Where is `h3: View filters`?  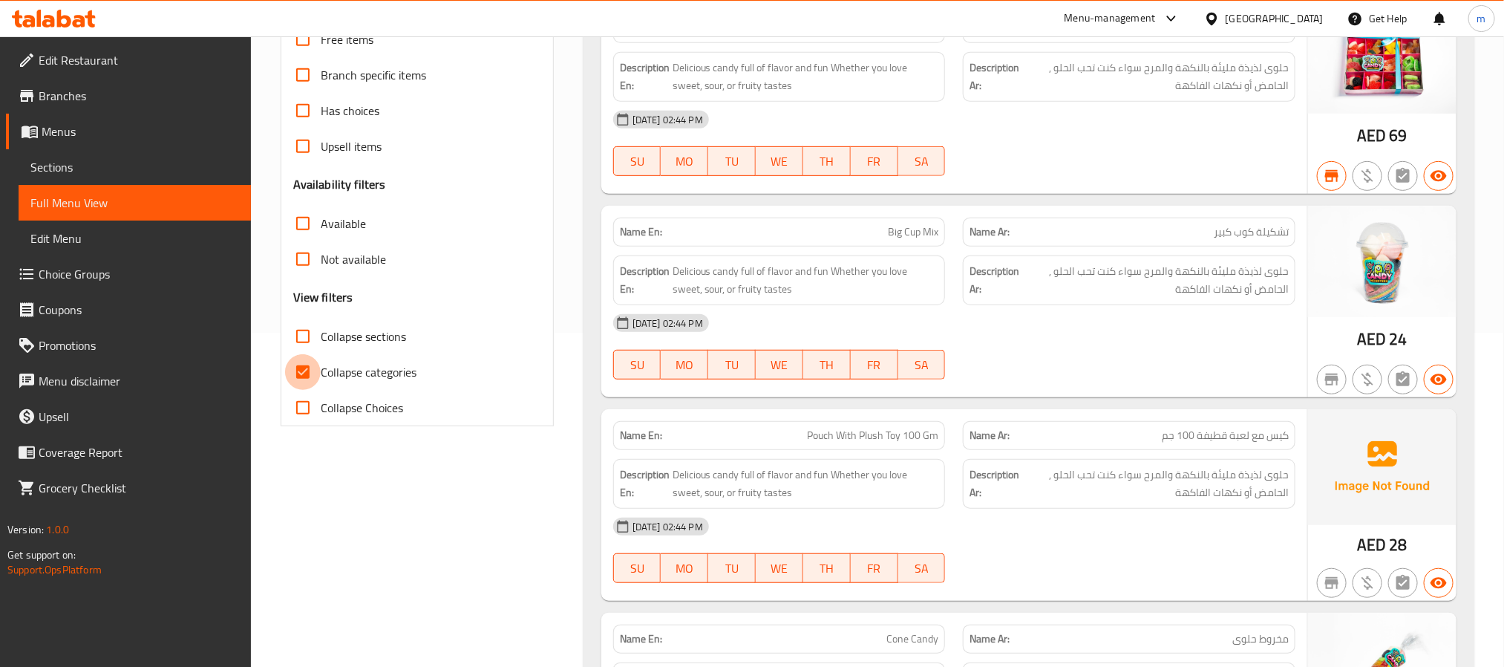
h3: View filters is located at coordinates (323, 297).